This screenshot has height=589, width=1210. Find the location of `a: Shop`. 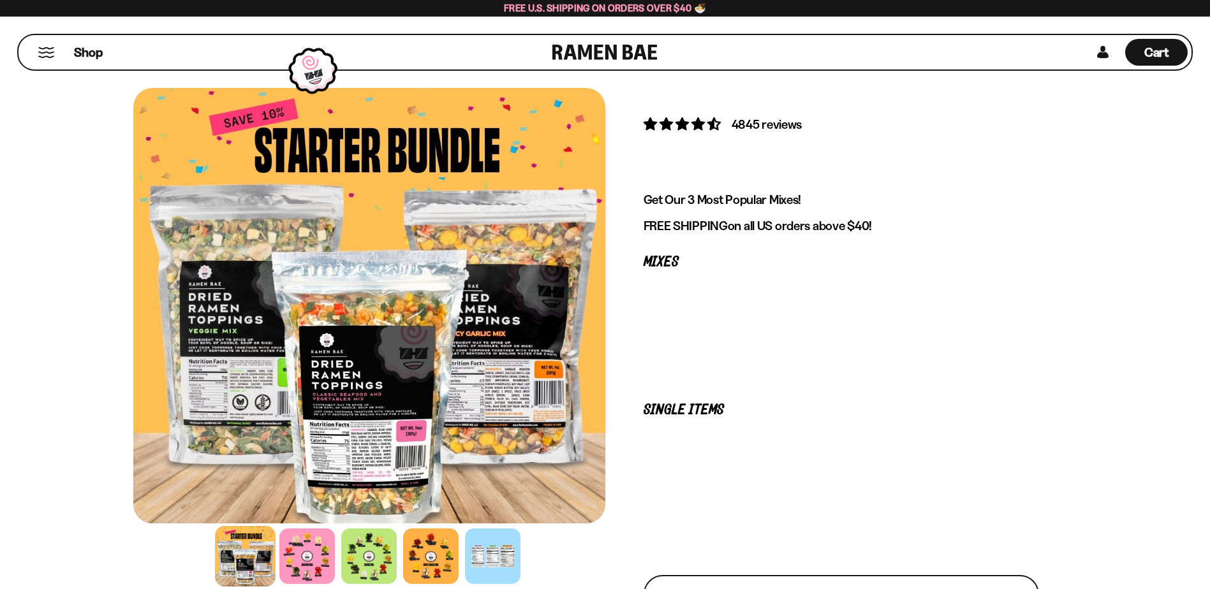

a: Shop is located at coordinates (88, 52).